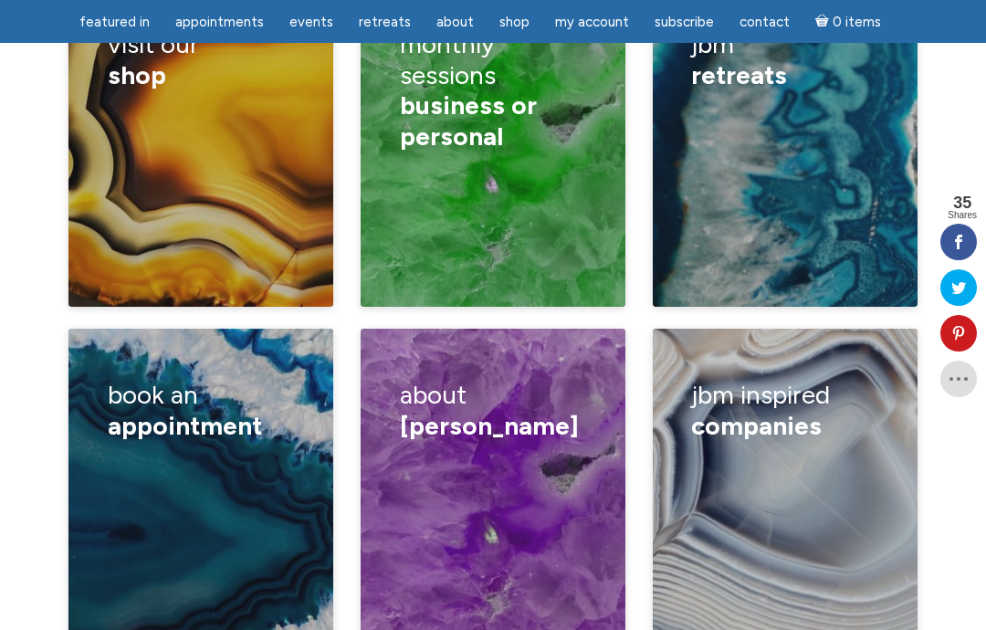 The height and width of the screenshot is (630, 986). What do you see at coordinates (219, 22) in the screenshot?
I see `a: Appointments` at bounding box center [219, 22].